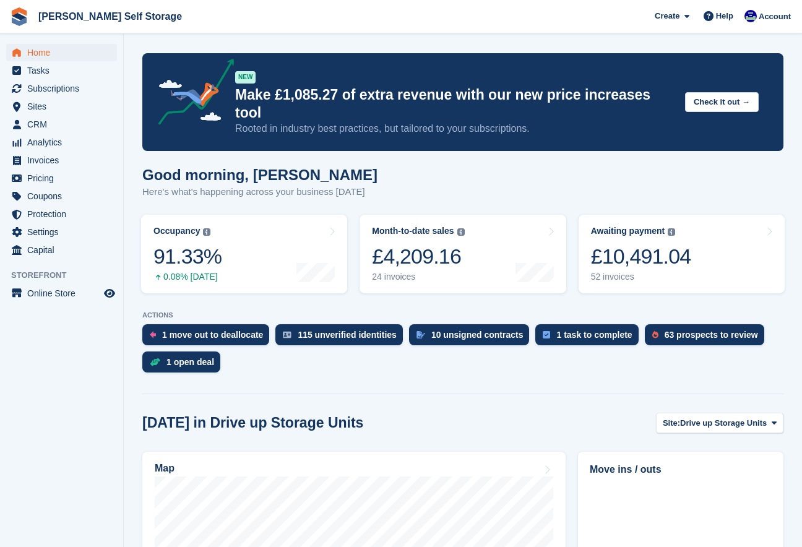 The height and width of the screenshot is (547, 802). I want to click on p: Make £1,085.27 of extra revenue with our new price increases tool, so click(455, 104).